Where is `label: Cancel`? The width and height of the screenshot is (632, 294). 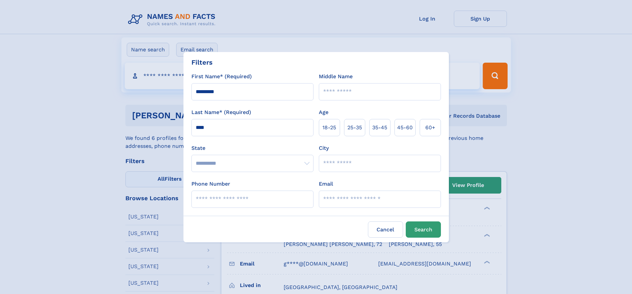 label: Cancel is located at coordinates (386, 230).